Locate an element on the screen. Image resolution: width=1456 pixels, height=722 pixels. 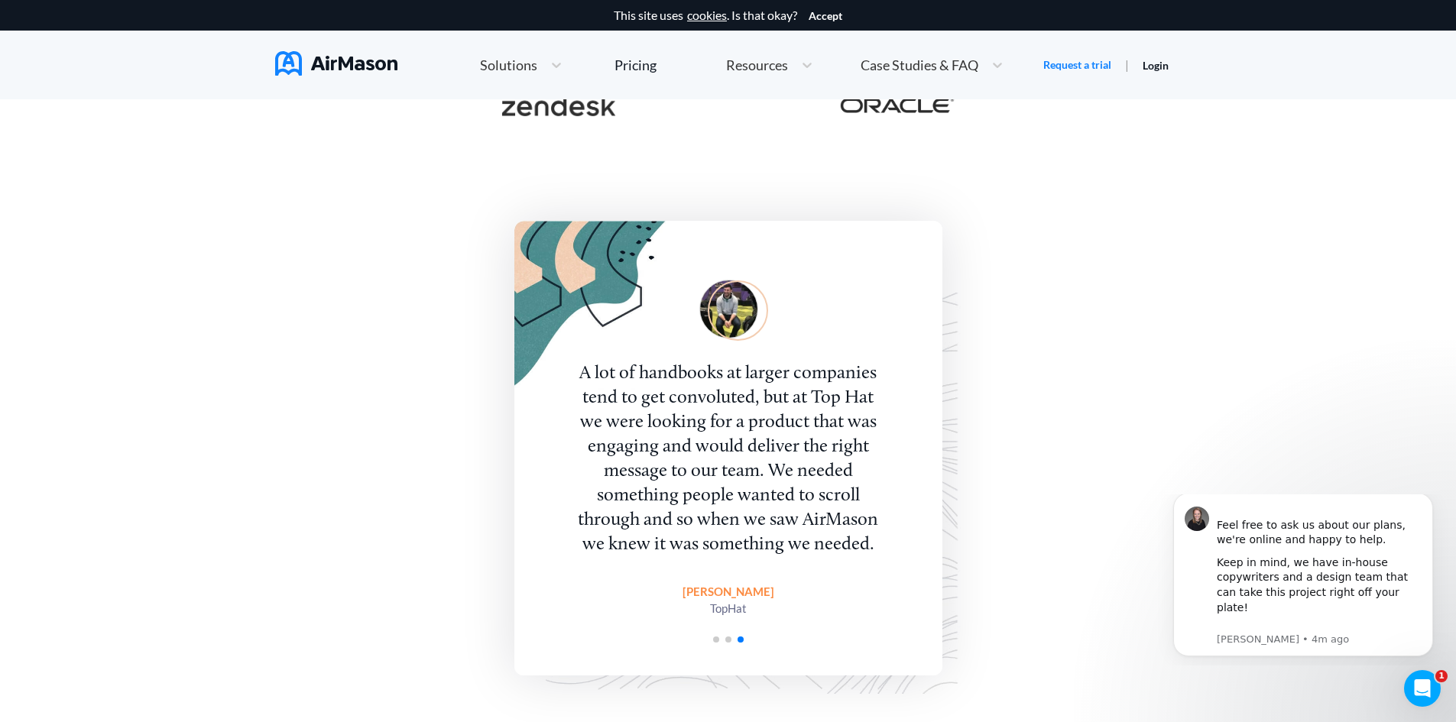
div: Pricing is located at coordinates (635, 65).